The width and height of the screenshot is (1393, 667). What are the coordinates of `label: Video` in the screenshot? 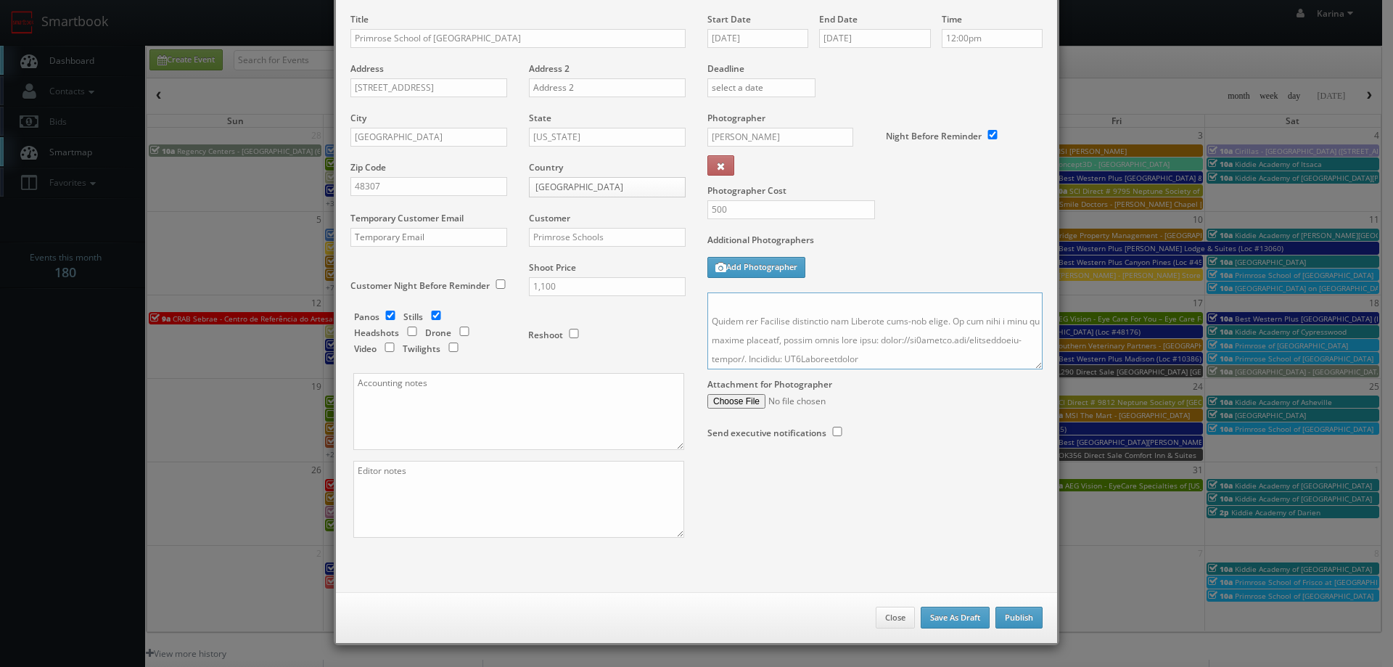 It's located at (365, 348).